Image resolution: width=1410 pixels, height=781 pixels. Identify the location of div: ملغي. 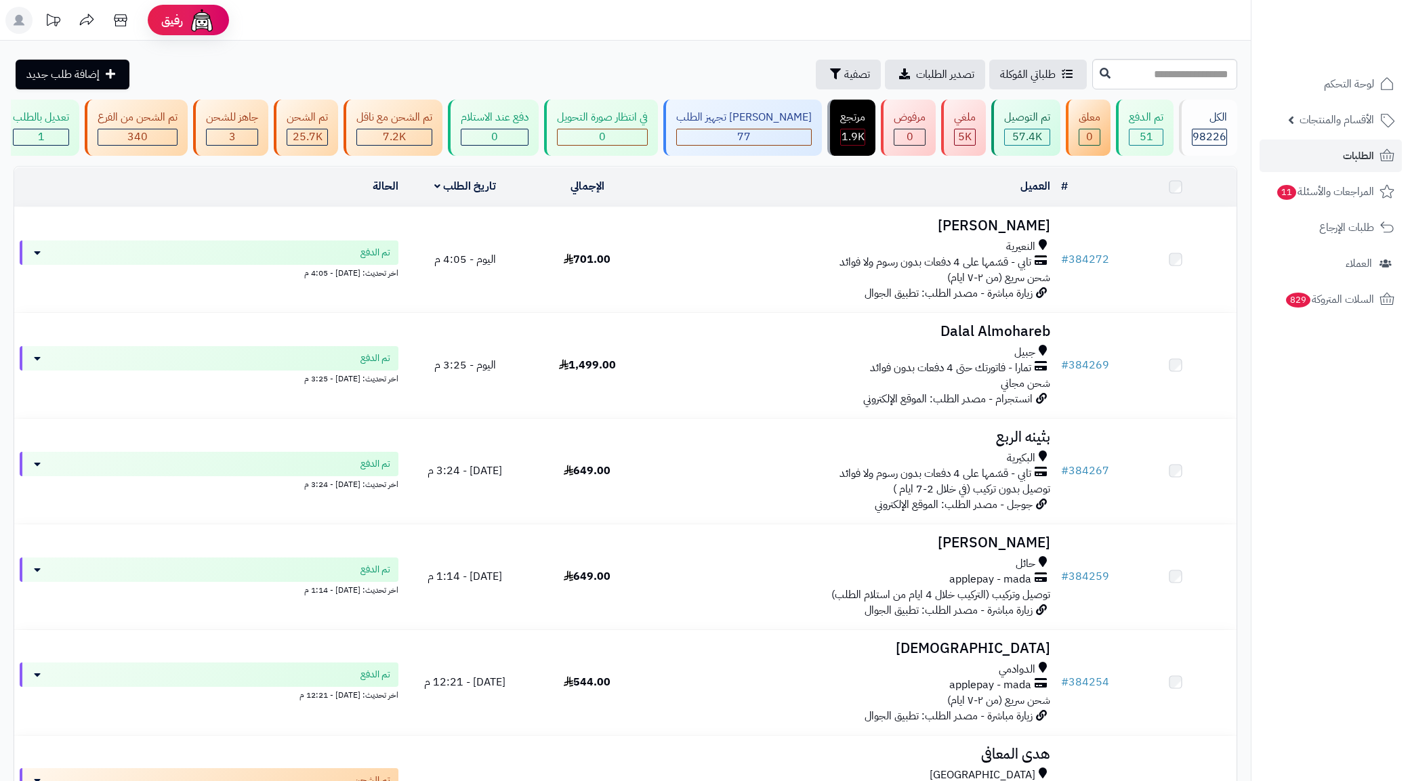
(965, 117).